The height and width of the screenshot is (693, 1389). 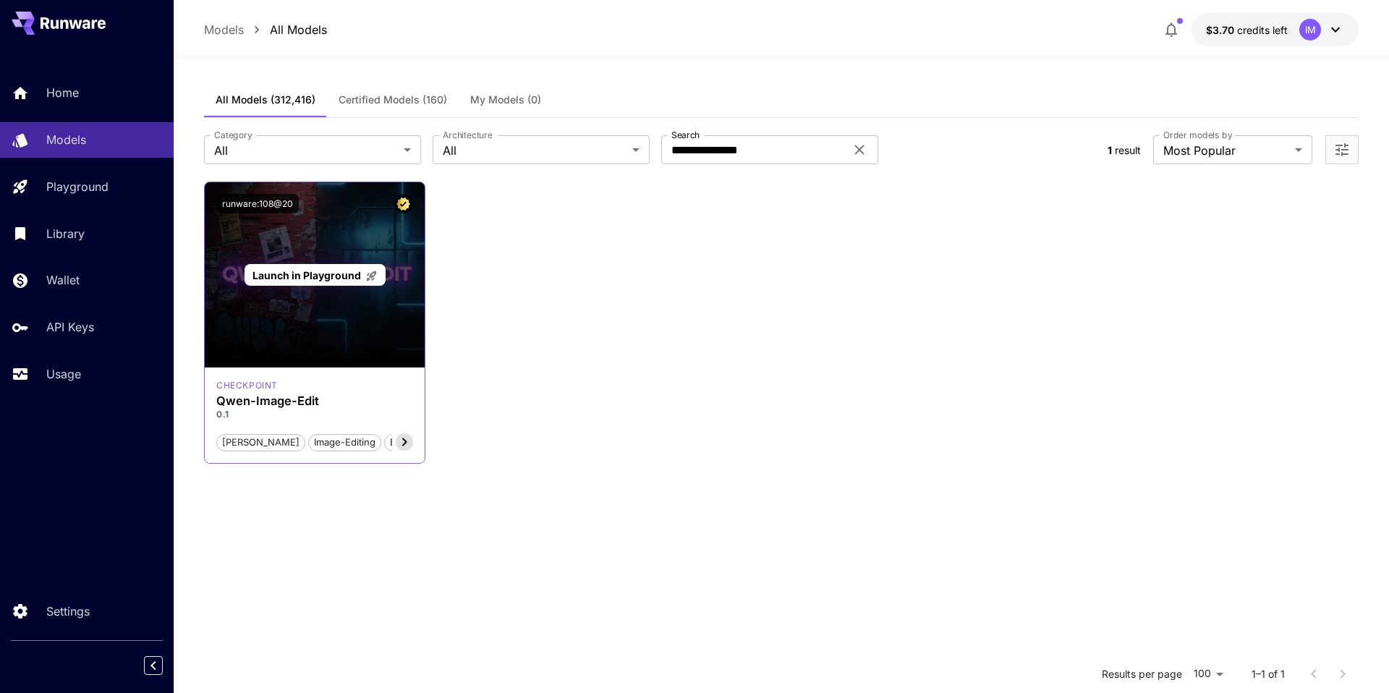 I want to click on p: 0.1, so click(x=315, y=415).